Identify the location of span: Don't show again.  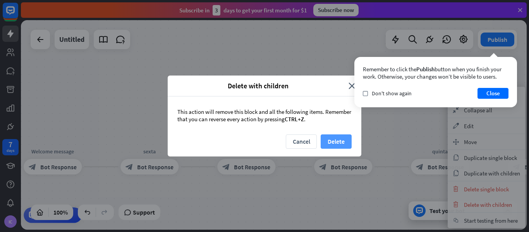
(392, 93).